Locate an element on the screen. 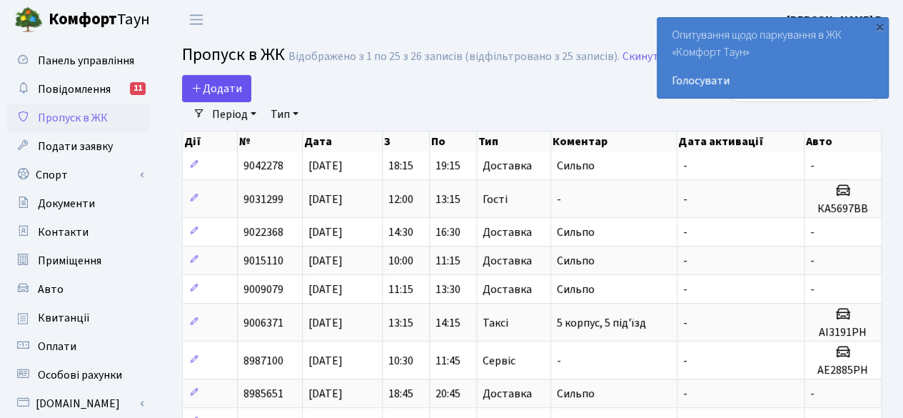 The image size is (903, 418). span: Сервіс is located at coordinates (499, 360).